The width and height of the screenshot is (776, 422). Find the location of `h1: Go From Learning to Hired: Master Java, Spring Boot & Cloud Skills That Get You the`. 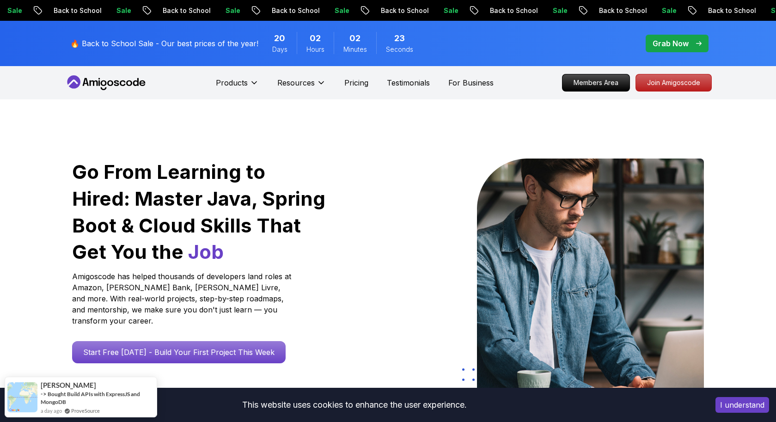

h1: Go From Learning to Hired: Master Java, Spring Boot & Cloud Skills That Get You the is located at coordinates (199, 212).